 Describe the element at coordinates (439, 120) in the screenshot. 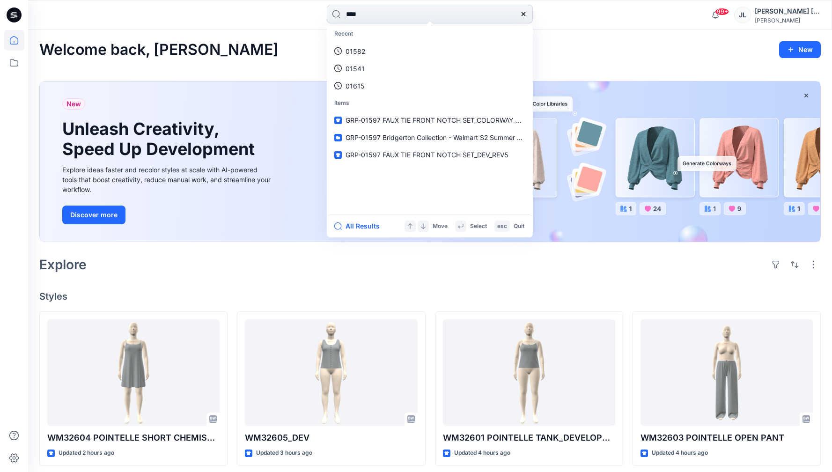

I see `span: GRP-01597 FAUX TIE FRONT NOTCH SET_COLORWAY_REV5` at that location.